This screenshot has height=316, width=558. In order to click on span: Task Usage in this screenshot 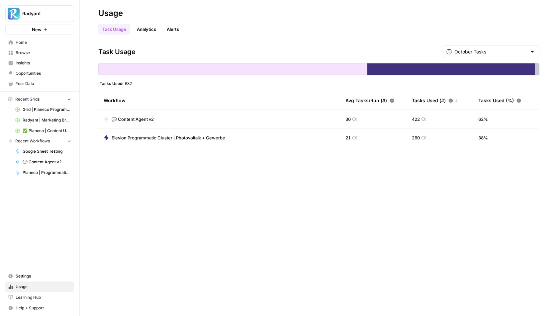, I will do `click(117, 52)`.